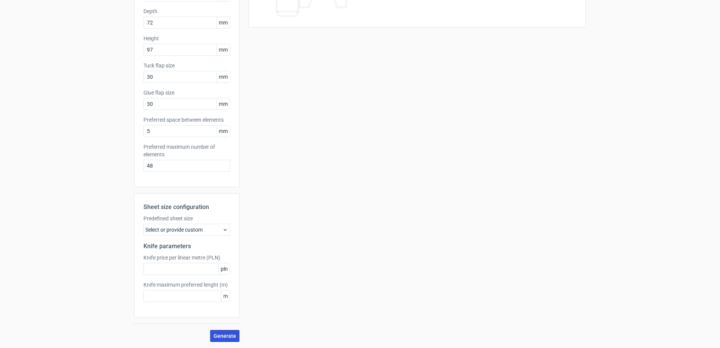 This screenshot has width=720, height=348. Describe the element at coordinates (187, 219) in the screenshot. I see `label: Predefined sheet size` at that location.